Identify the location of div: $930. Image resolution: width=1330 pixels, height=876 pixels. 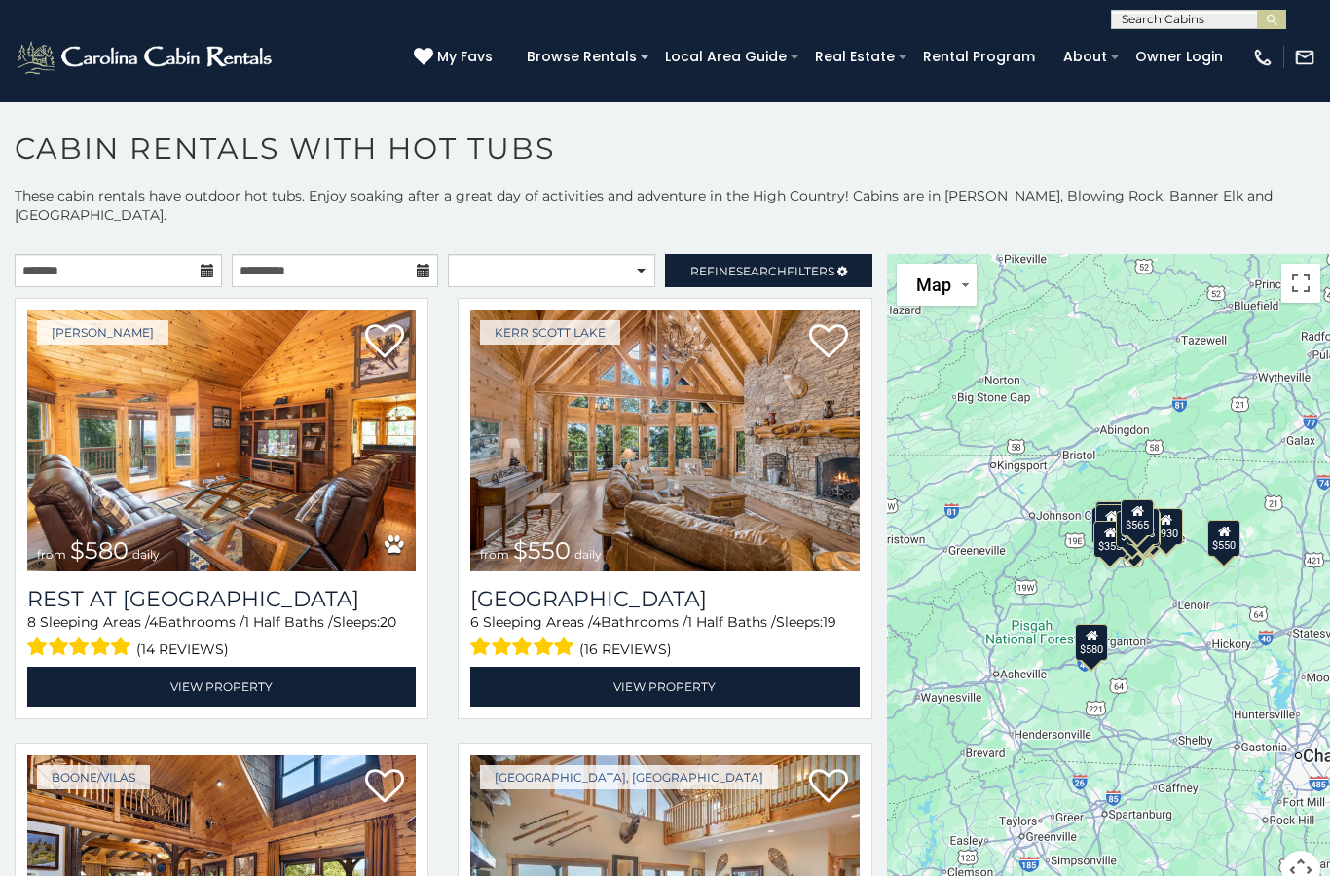
(1166, 527).